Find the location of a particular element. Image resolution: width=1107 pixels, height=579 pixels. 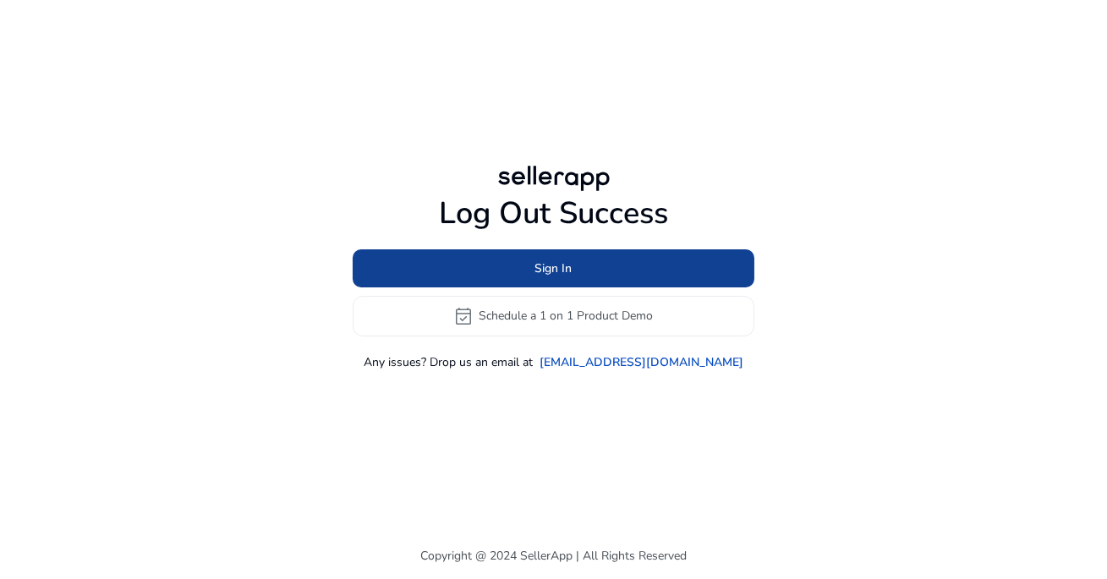

span: event_available is located at coordinates (464, 316).